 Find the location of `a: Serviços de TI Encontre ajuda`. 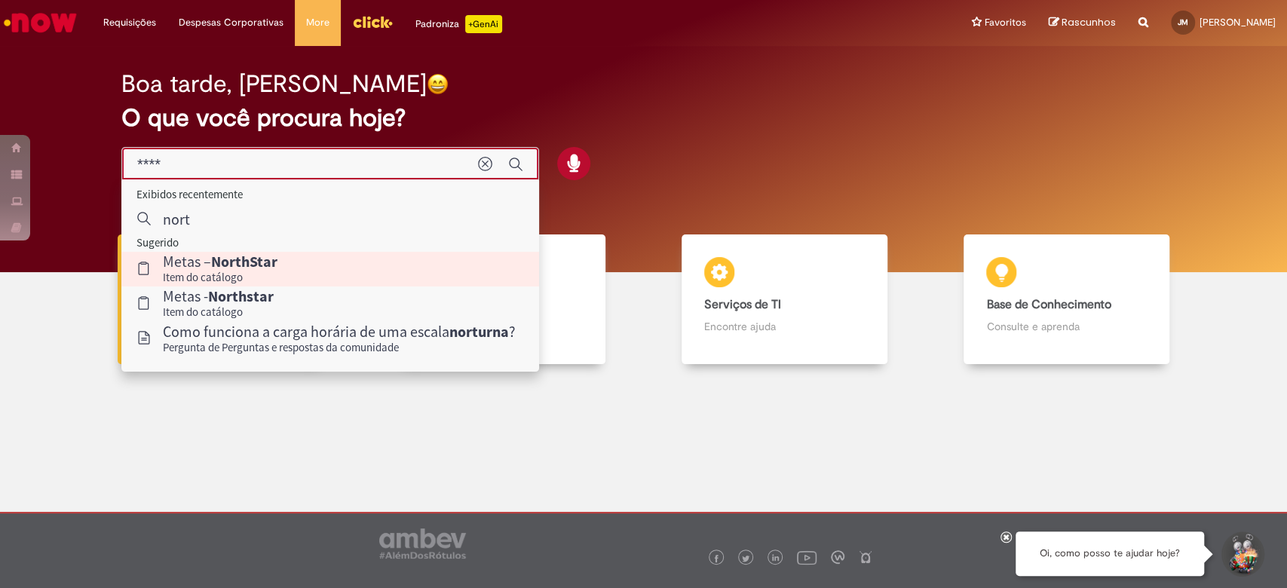

a: Serviços de TI Encontre ajuda is located at coordinates (785, 299).